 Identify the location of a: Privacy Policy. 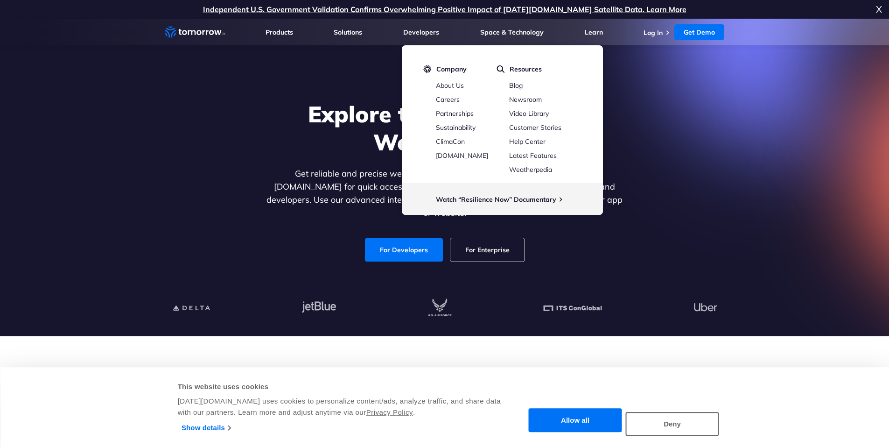
(390, 412).